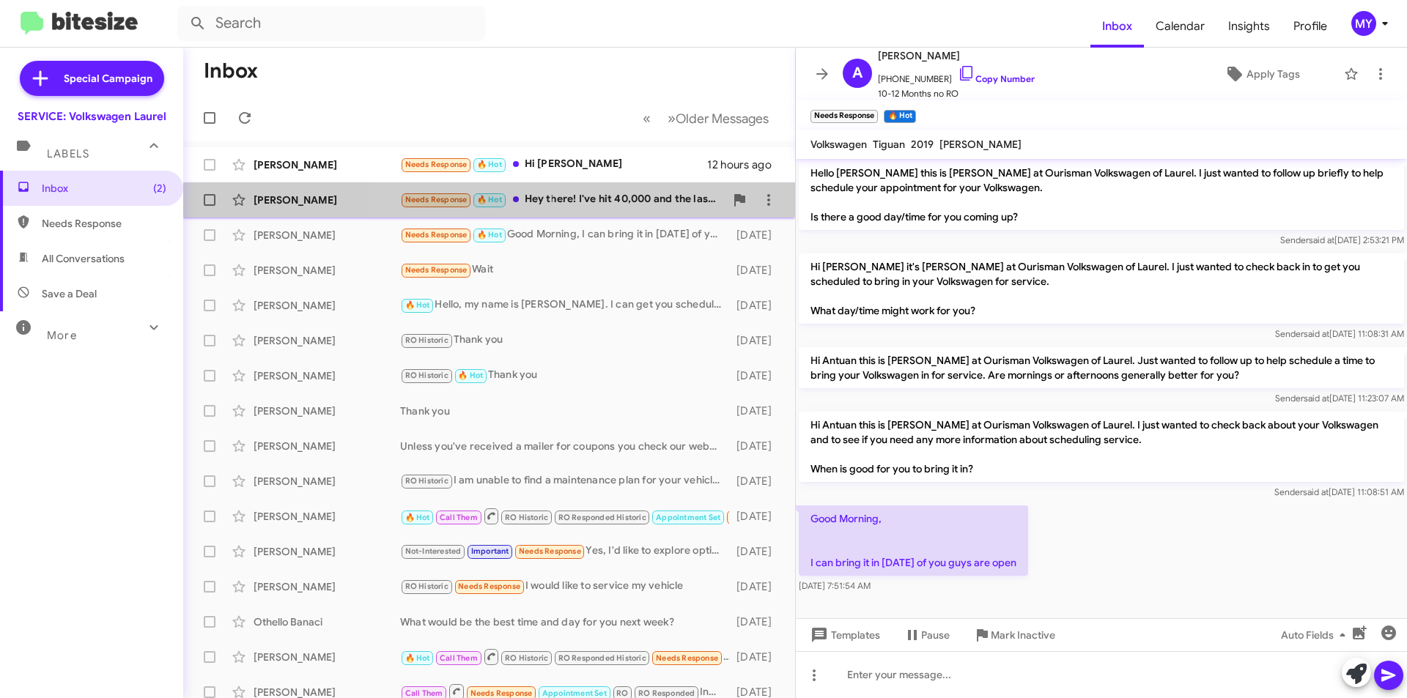 The height and width of the screenshot is (698, 1407). I want to click on span: Older Messages, so click(722, 119).